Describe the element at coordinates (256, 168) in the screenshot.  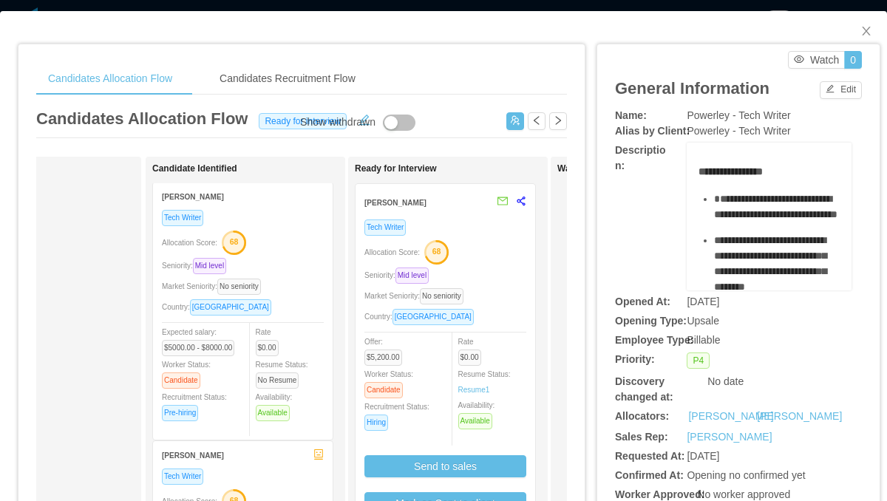
I see `h1: Candidate Identified` at that location.